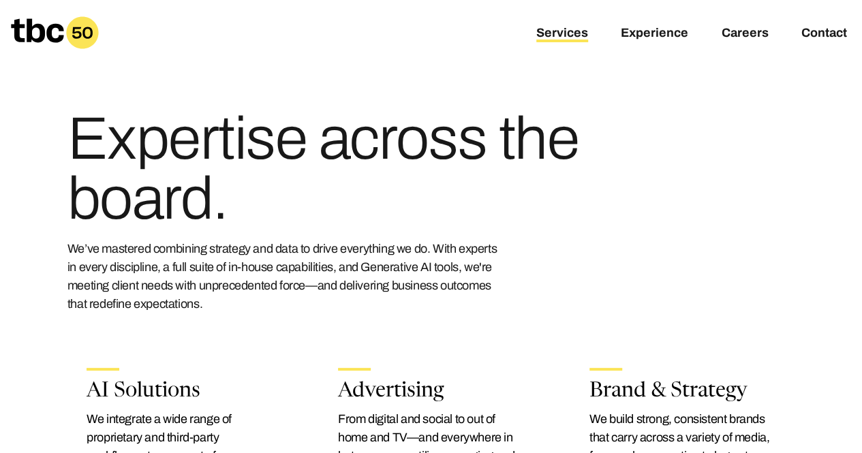  I want to click on a: Careers, so click(744, 34).